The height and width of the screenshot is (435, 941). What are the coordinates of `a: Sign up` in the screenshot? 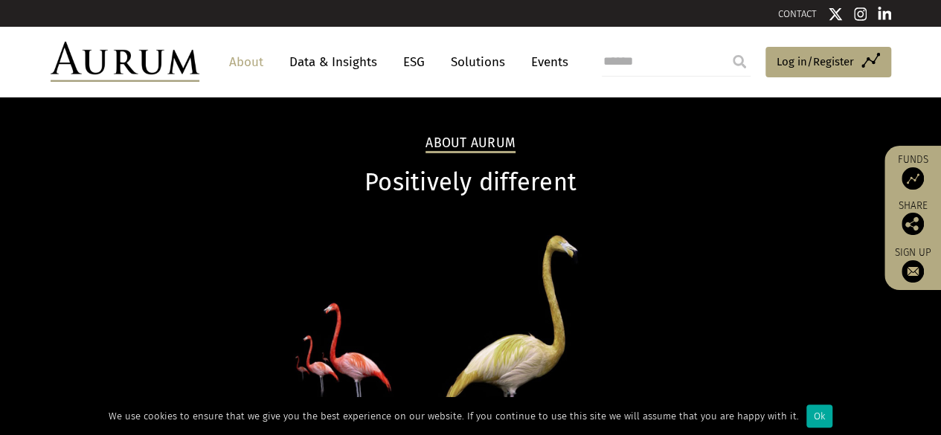 It's located at (912, 264).